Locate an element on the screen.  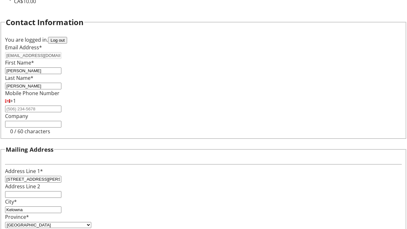
input: City is located at coordinates (33, 209).